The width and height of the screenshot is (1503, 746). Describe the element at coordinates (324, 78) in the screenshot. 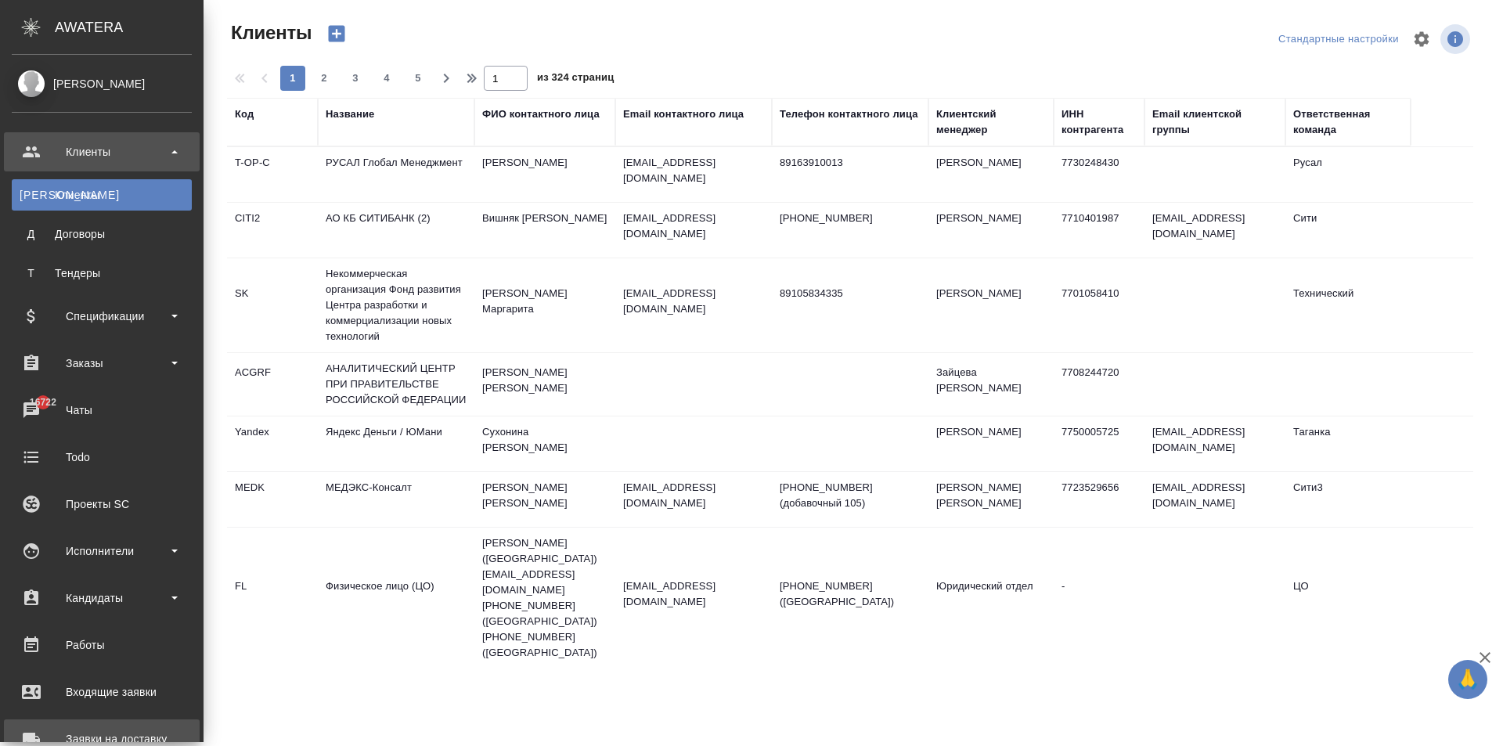

I see `span: 2` at that location.